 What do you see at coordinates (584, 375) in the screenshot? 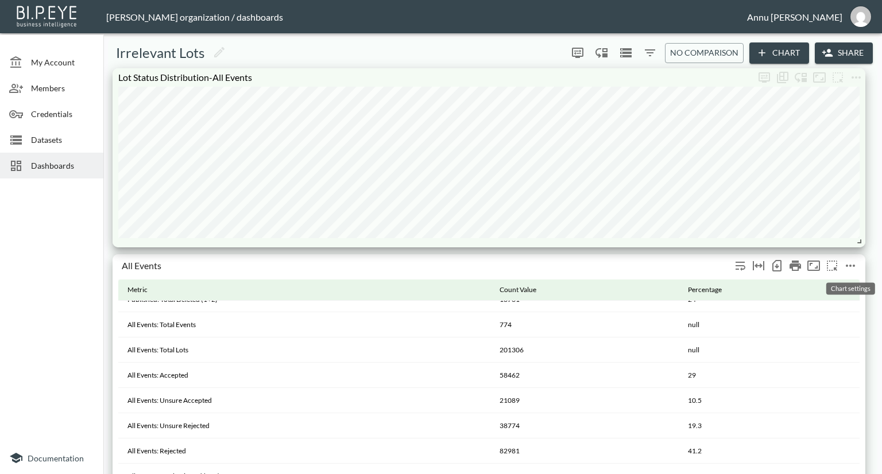
I see `th: 58462` at bounding box center [584, 375].